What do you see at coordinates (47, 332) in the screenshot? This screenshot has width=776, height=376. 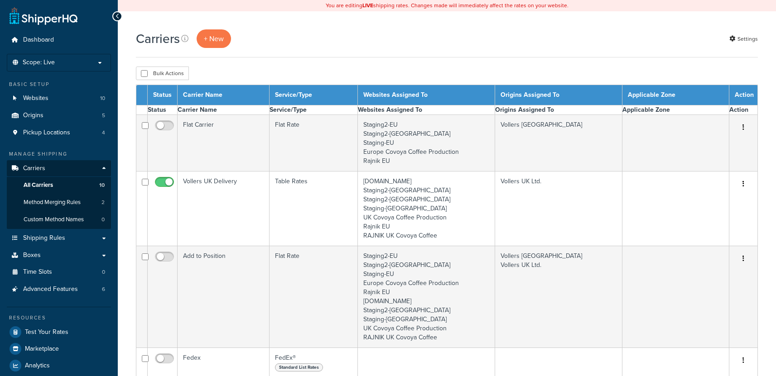 I see `span: Test Your Rates` at bounding box center [47, 332].